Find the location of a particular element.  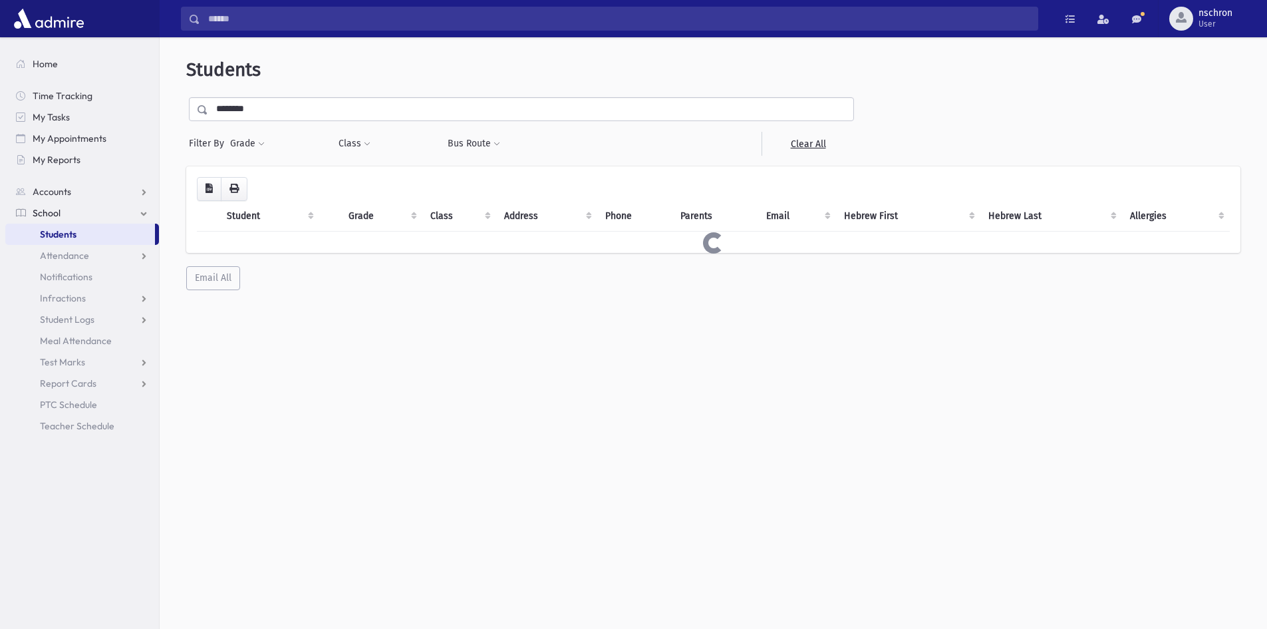

a: Attendance is located at coordinates (82, 255).